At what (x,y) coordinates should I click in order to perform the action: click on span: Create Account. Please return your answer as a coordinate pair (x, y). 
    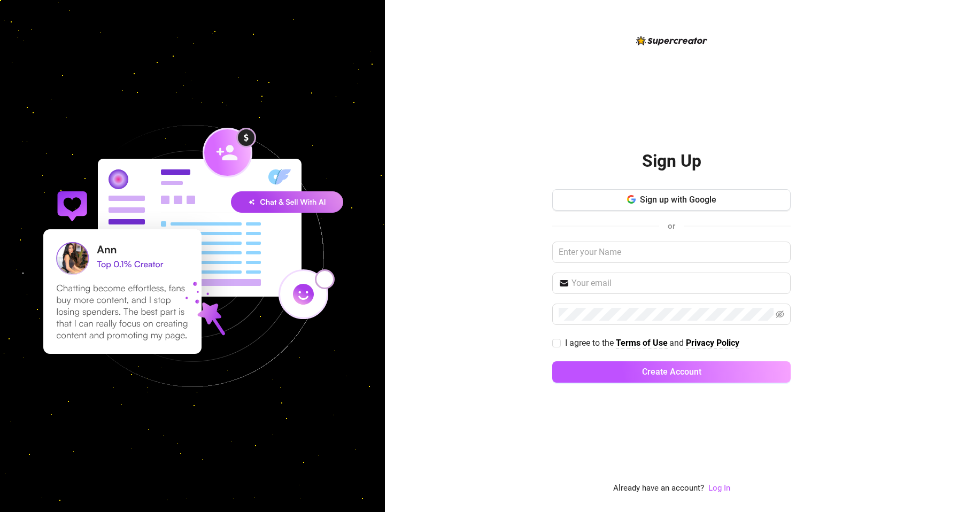
    Looking at the image, I should click on (671, 371).